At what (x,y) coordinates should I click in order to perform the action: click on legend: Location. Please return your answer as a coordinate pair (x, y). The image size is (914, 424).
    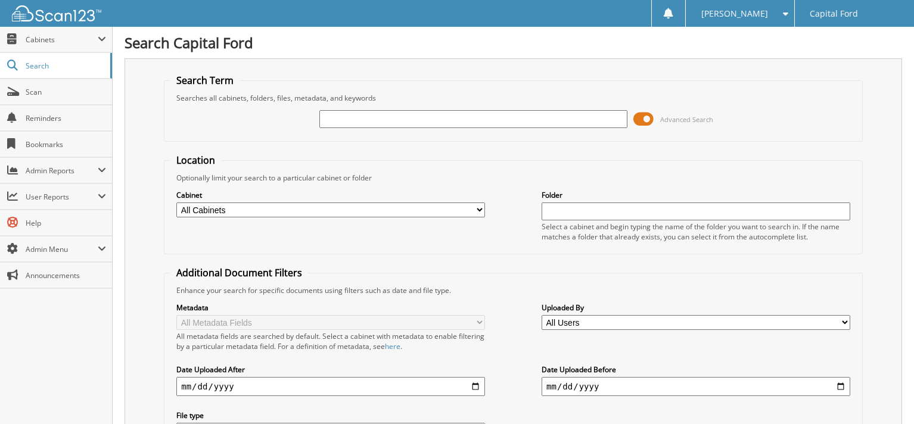
    Looking at the image, I should click on (195, 160).